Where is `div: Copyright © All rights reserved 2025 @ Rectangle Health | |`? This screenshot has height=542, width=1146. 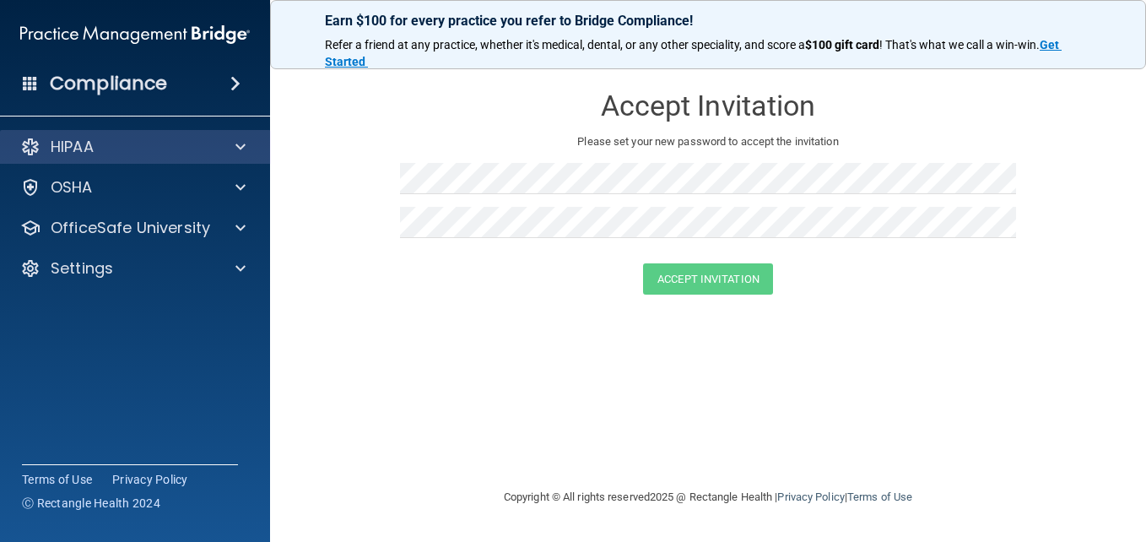
div: Copyright © All rights reserved 2025 @ Rectangle Health | | is located at coordinates (708, 497).